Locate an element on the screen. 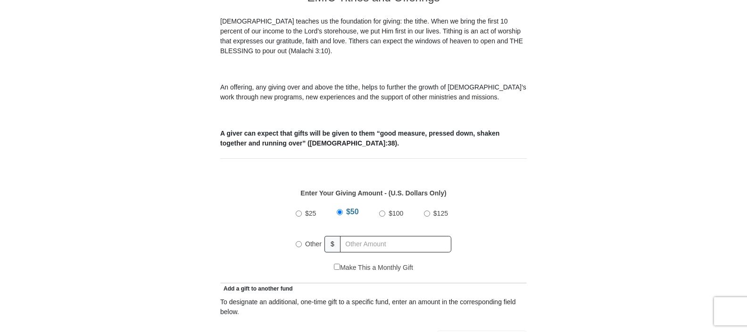  span: $100 is located at coordinates (396, 214).